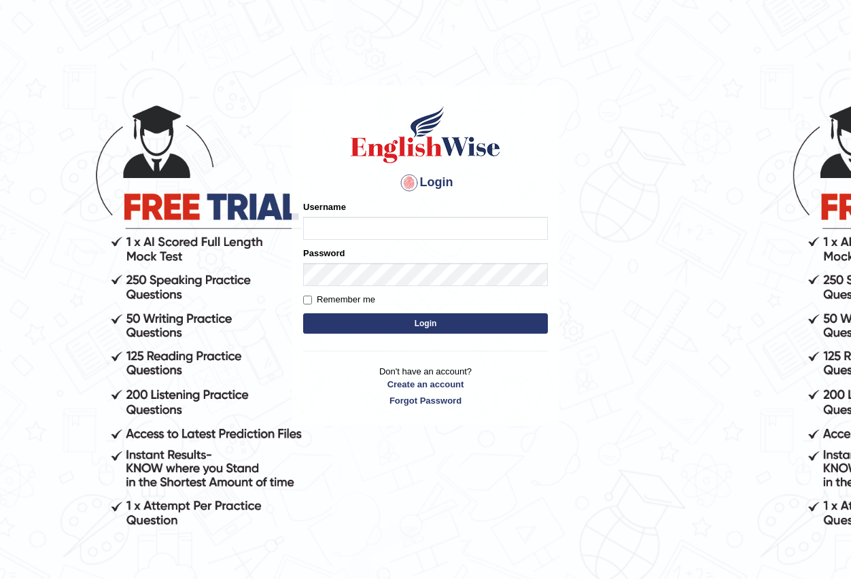  I want to click on label: Username, so click(324, 207).